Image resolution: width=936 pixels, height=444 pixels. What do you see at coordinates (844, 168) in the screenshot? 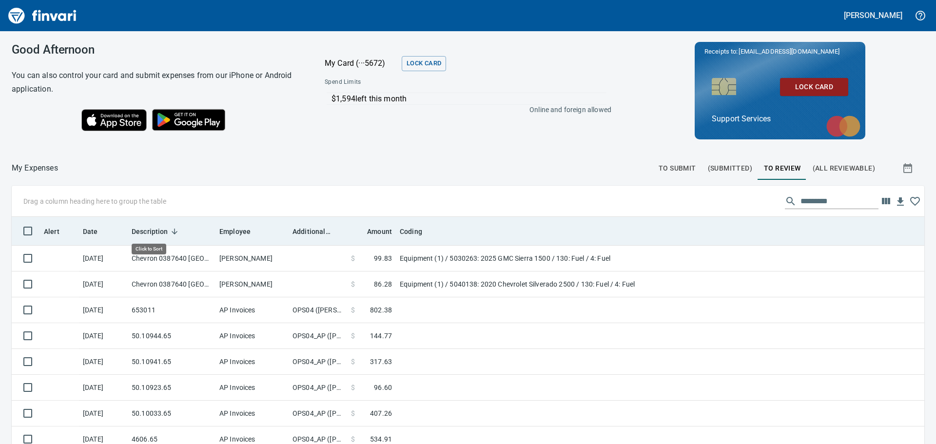
I see `span: (All Reviewable)` at bounding box center [844, 168].